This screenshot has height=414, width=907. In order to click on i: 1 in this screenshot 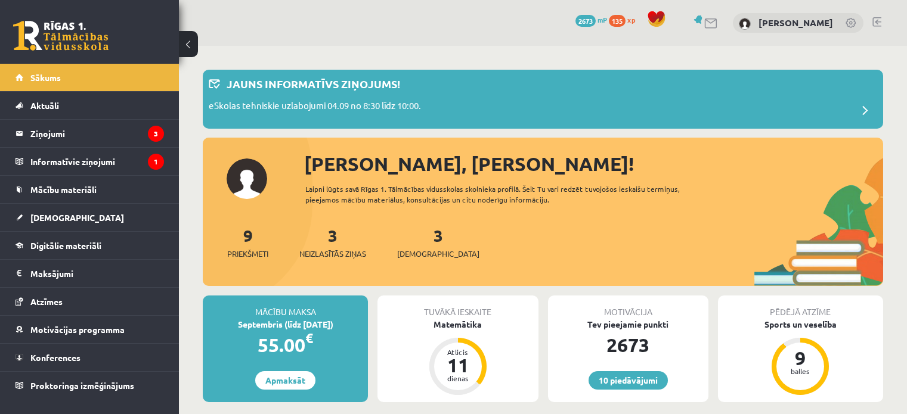, I will do `click(156, 162)`.